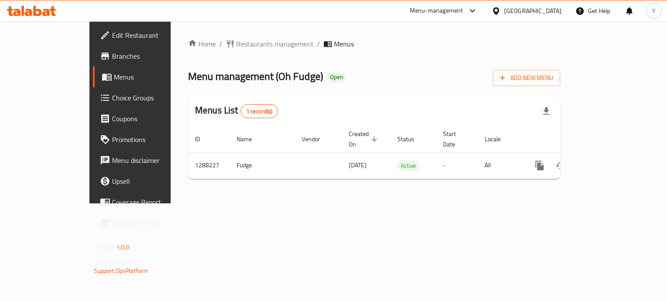  Describe the element at coordinates (147, 202) in the screenshot. I see `a: Coverage Report` at that location.